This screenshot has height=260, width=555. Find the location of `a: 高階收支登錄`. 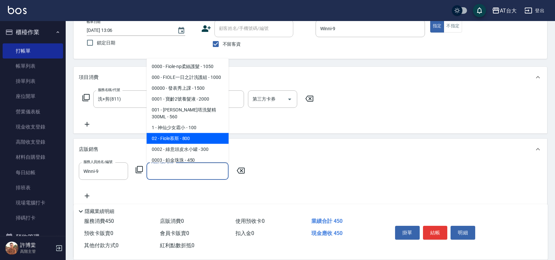

a: 高階收支登錄 is located at coordinates (33, 142).